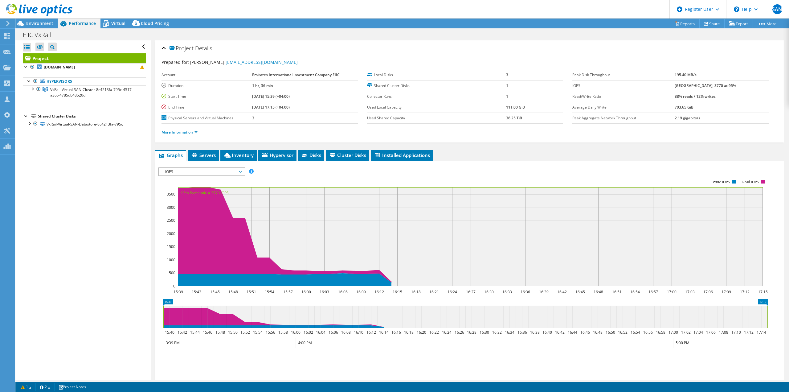  What do you see at coordinates (624, 75) in the screenshot?
I see `label: Peak Disk Throughput` at bounding box center [624, 75].